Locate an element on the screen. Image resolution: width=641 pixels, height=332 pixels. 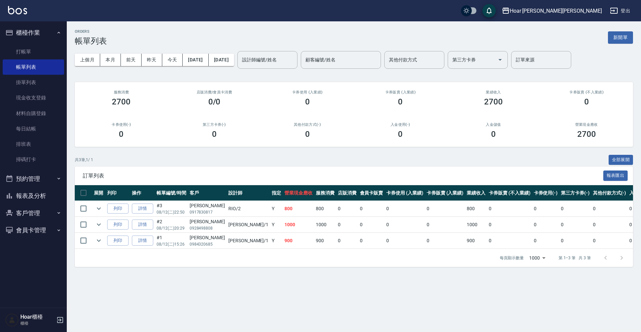
th: 卡券使用(-) is located at coordinates (546, 193).